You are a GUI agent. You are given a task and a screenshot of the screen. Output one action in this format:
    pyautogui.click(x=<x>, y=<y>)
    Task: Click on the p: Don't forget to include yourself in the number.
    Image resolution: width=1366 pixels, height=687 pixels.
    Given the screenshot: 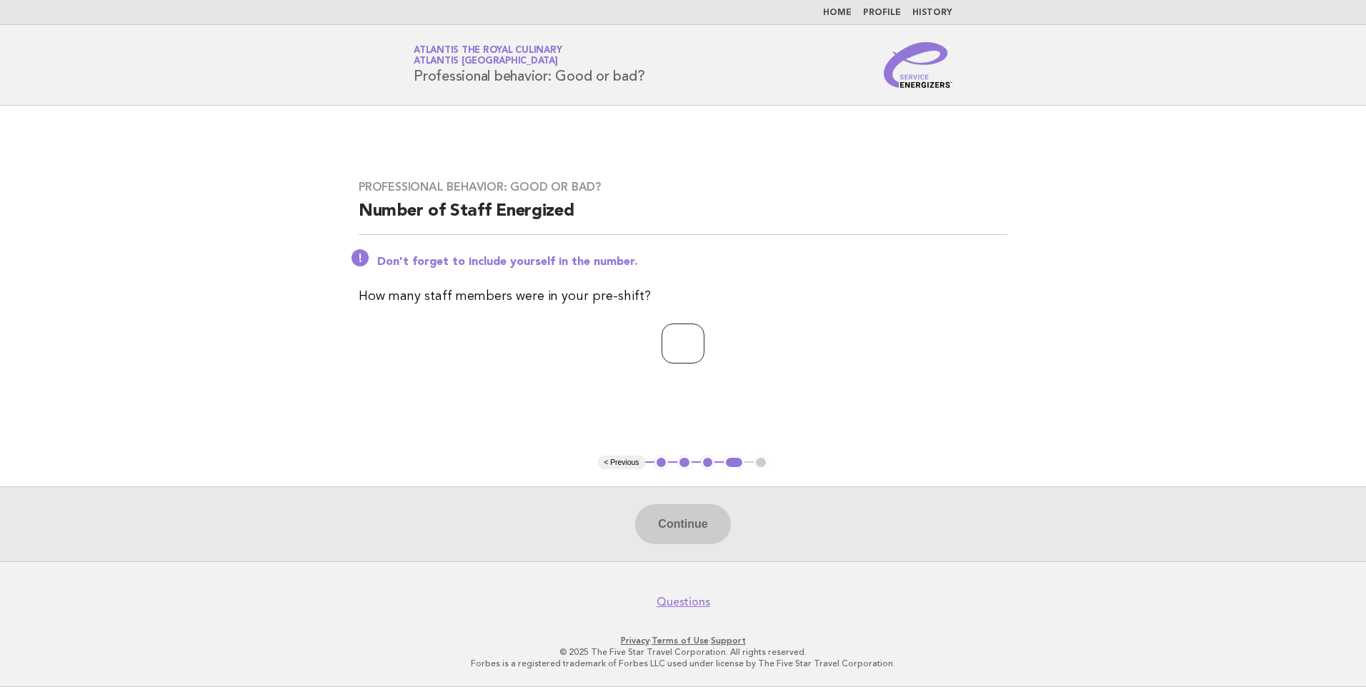 What is the action you would take?
    pyautogui.click(x=692, y=262)
    